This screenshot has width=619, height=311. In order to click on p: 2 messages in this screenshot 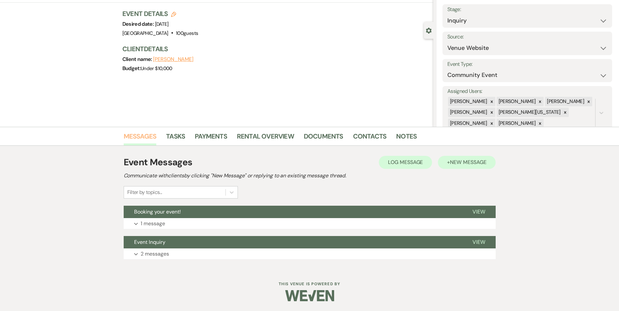, I will do `click(155, 254)`.